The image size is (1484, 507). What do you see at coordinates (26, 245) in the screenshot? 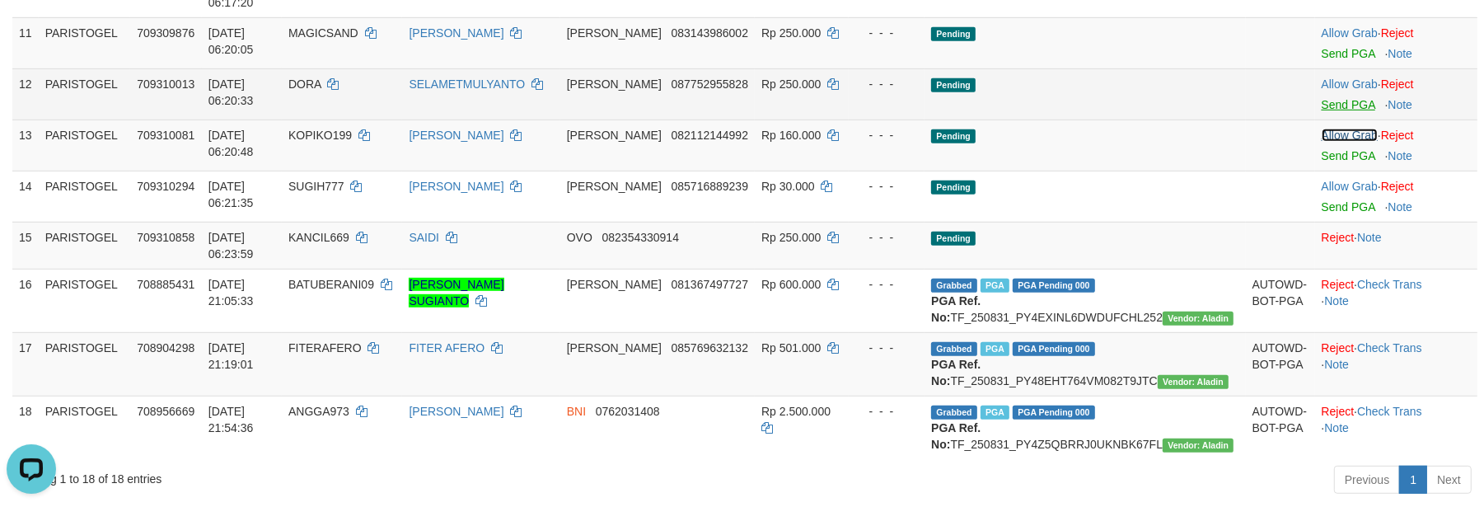
I see `td: 15` at bounding box center [26, 245].